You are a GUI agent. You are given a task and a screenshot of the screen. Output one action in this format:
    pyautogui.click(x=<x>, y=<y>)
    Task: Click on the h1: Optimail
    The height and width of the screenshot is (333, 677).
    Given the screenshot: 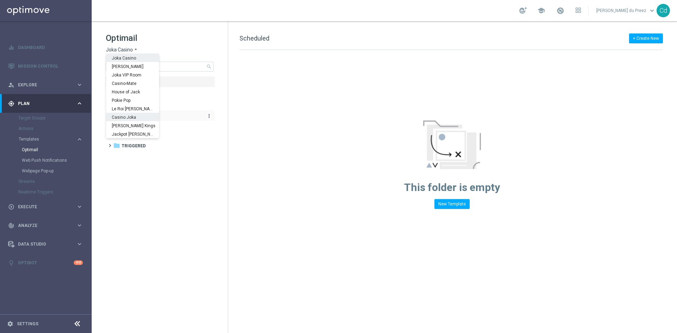 What is the action you would take?
    pyautogui.click(x=160, y=38)
    